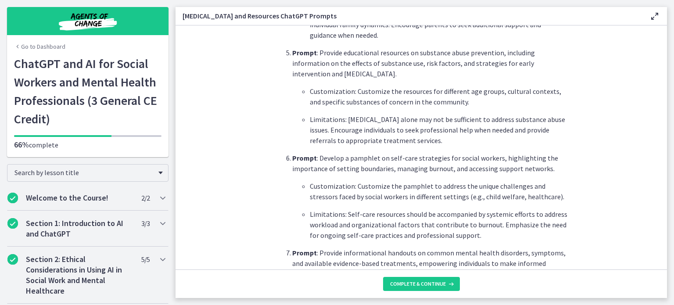 The width and height of the screenshot is (674, 305). What do you see at coordinates (88, 91) in the screenshot?
I see `h1: ChatGPT and AI for Social Workers and Mental Health Professionals (3 General CE Credit)` at bounding box center [88, 91].